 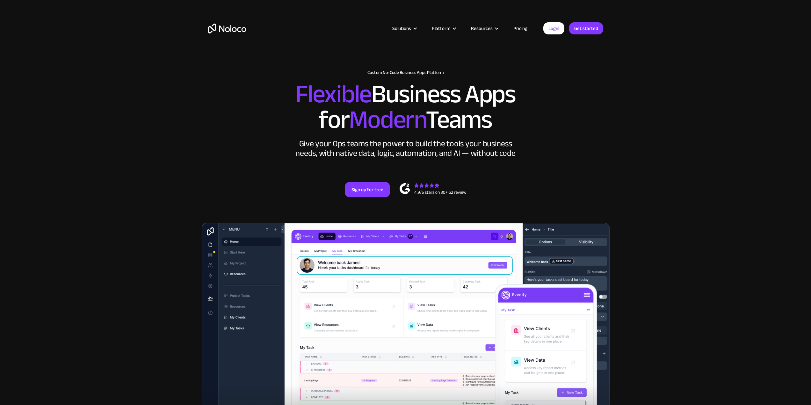 I want to click on a: home, so click(x=227, y=28).